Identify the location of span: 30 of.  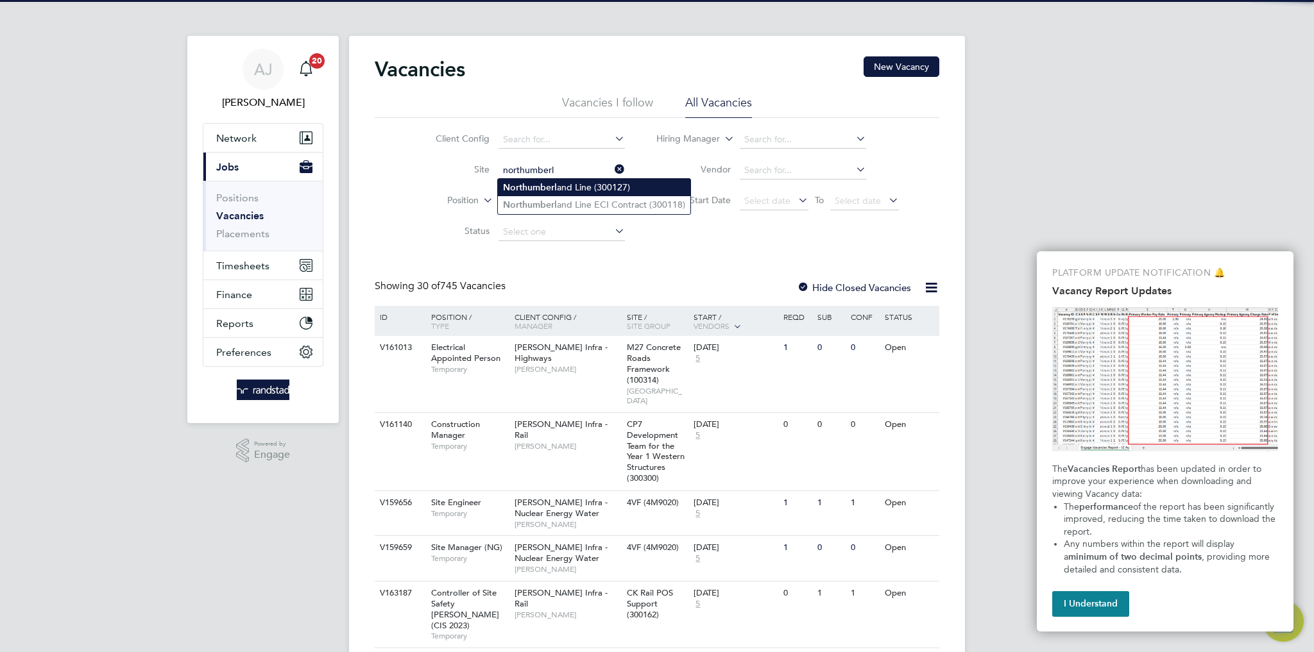
(429, 286).